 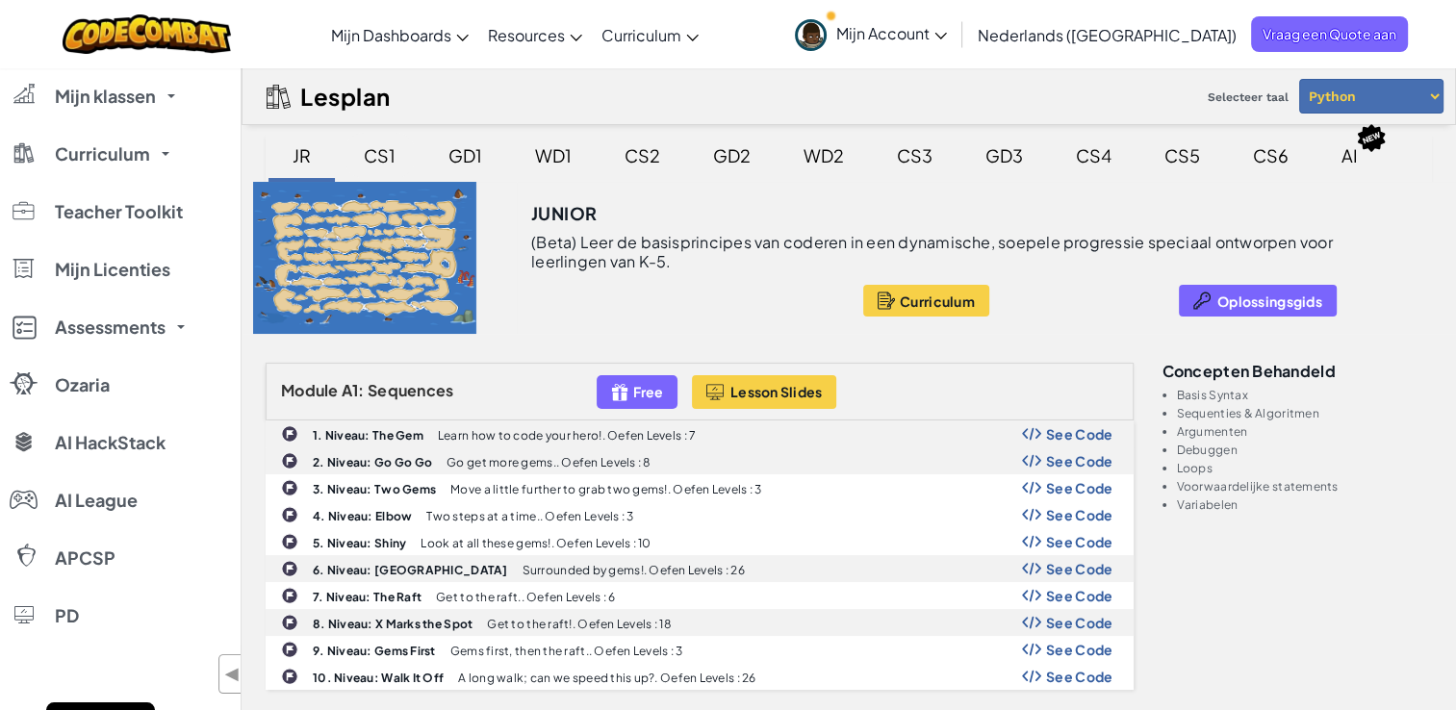 I want to click on span: Vraag een Quote aan, so click(x=1329, y=34).